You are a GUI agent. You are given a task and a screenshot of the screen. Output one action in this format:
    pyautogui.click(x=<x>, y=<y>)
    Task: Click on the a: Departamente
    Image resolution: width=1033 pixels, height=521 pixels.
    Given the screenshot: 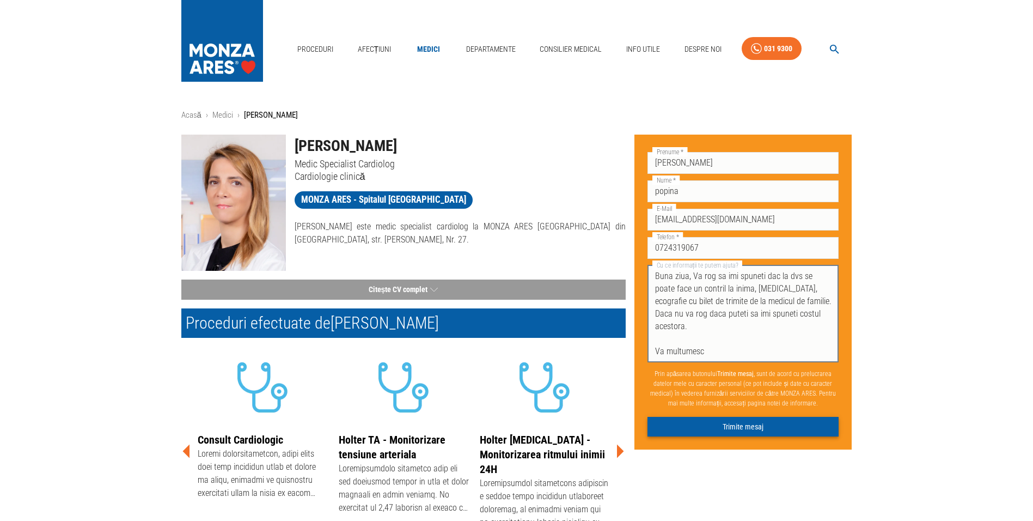 What is the action you would take?
    pyautogui.click(x=491, y=49)
    